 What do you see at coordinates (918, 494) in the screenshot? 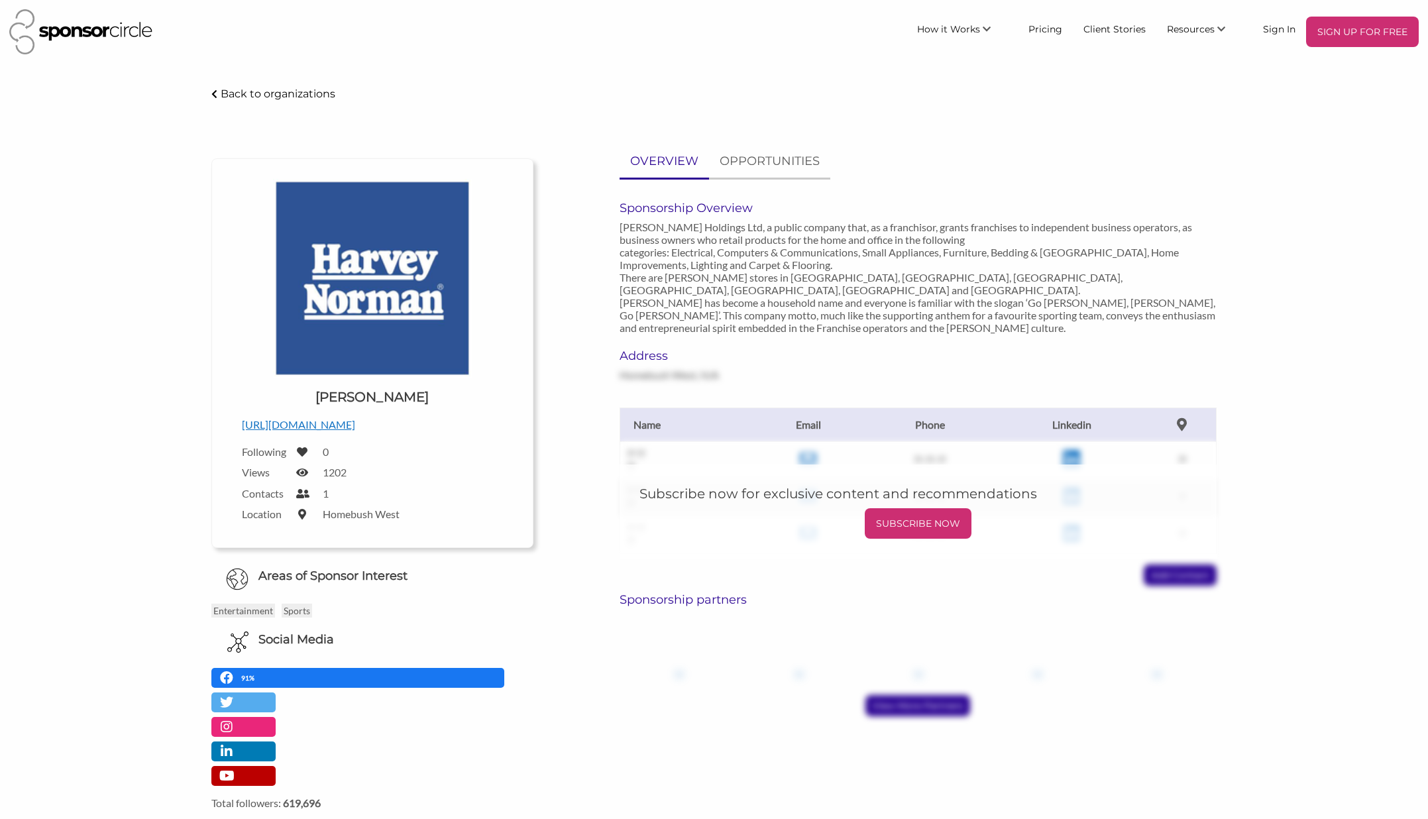
I see `h5: Subscribe now for exclusive content and recommendations` at bounding box center [918, 494].